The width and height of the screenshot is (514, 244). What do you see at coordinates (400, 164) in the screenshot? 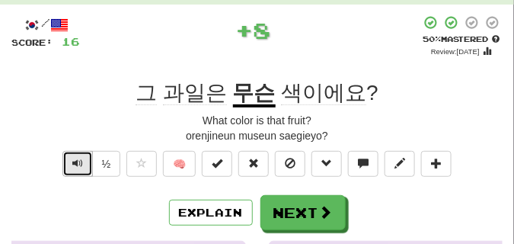
I see `button: Edit sentence (alt+d)` at bounding box center [400, 164].